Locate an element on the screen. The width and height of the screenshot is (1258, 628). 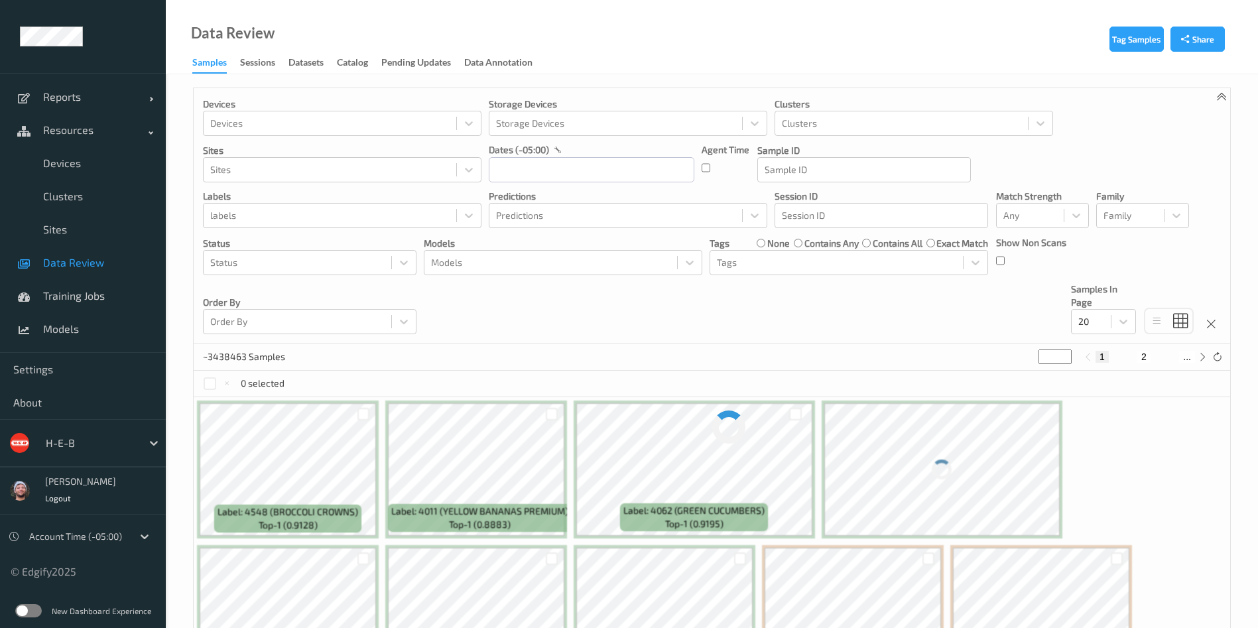
span: Label: 4548 (BROCCOLI CROWNS) is located at coordinates (288, 512).